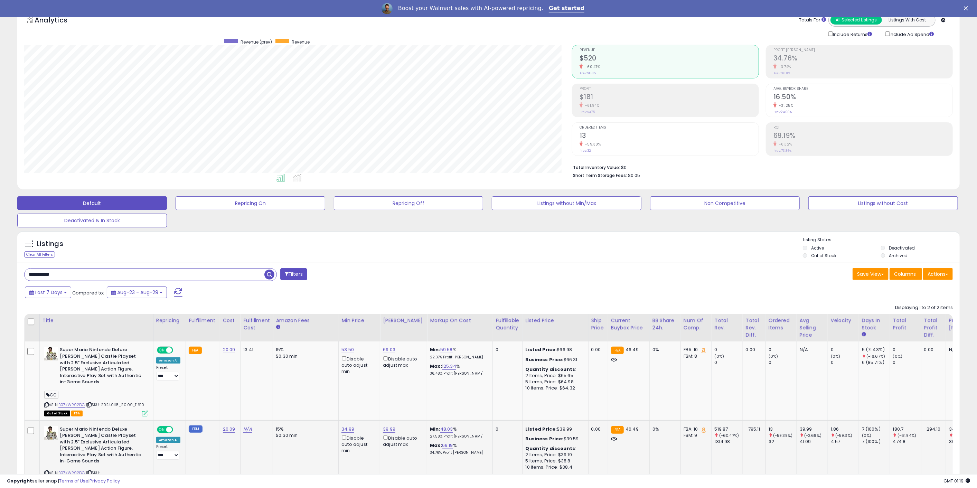  What do you see at coordinates (863, 97) in the screenshot?
I see `h2: 16.50%` at bounding box center [863, 97].